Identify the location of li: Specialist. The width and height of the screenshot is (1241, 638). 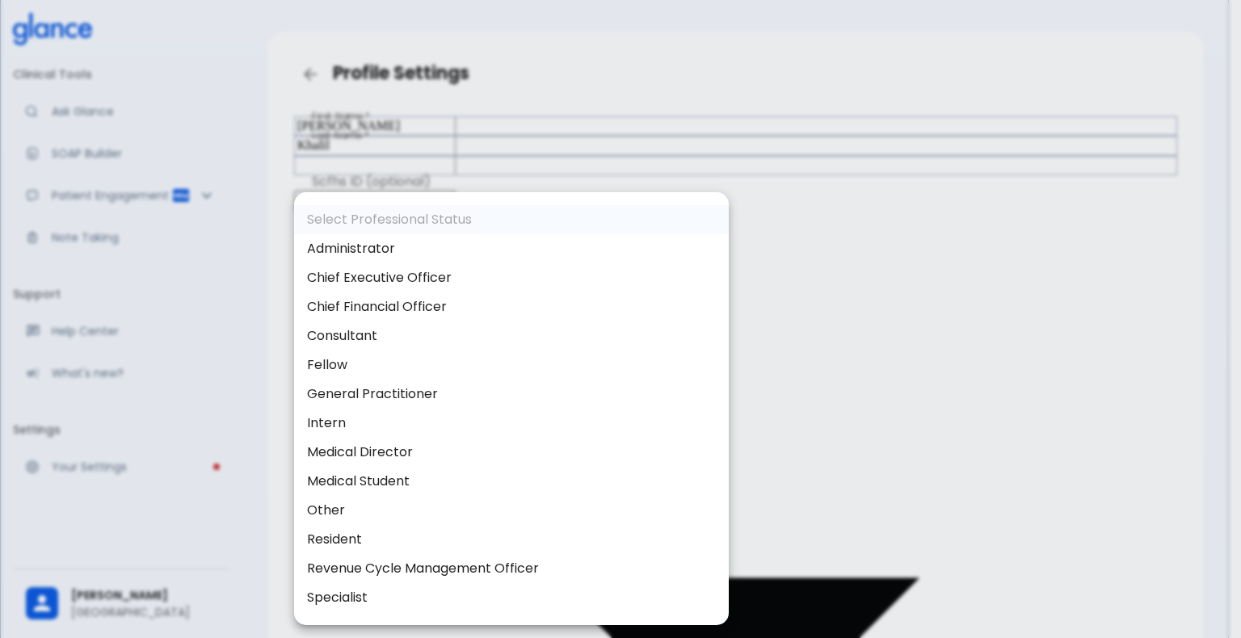
(512, 598).